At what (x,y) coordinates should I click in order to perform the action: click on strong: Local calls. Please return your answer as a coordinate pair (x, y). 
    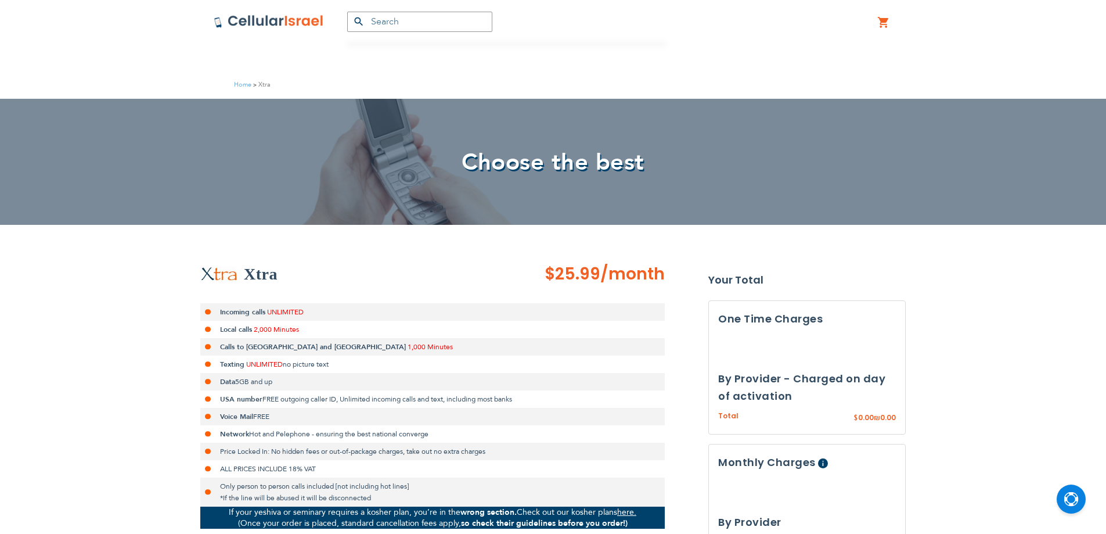
    Looking at the image, I should click on (236, 329).